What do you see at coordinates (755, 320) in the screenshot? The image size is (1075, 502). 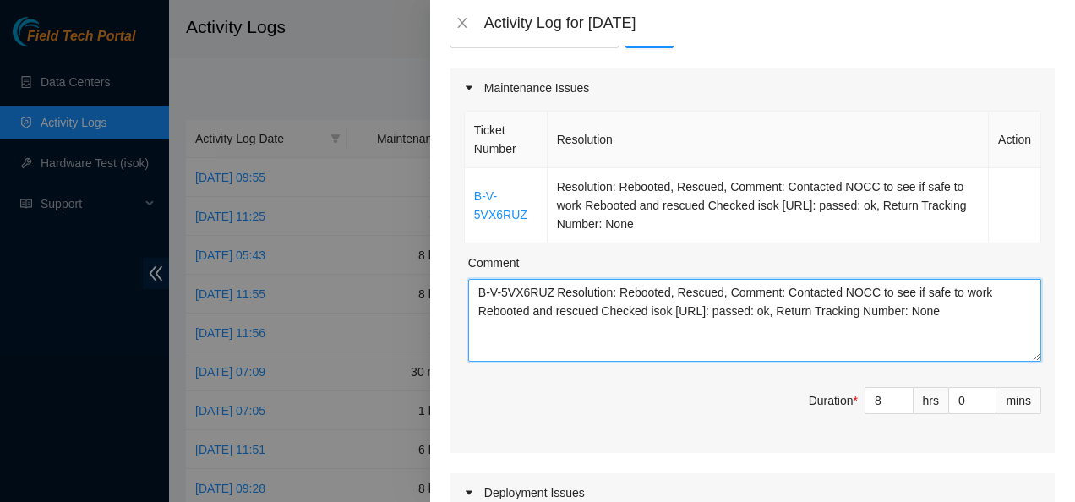 I see `textarea: Comment` at bounding box center [755, 320].